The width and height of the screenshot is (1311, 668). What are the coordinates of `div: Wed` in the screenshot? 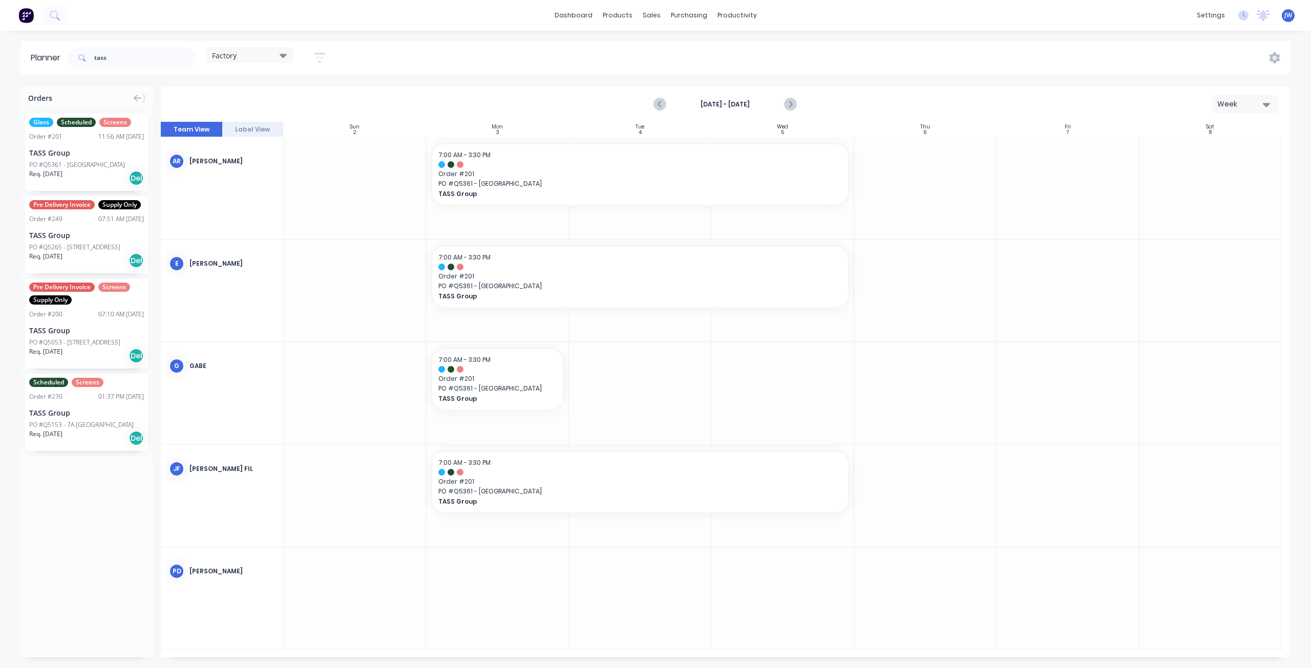 It's located at (782, 127).